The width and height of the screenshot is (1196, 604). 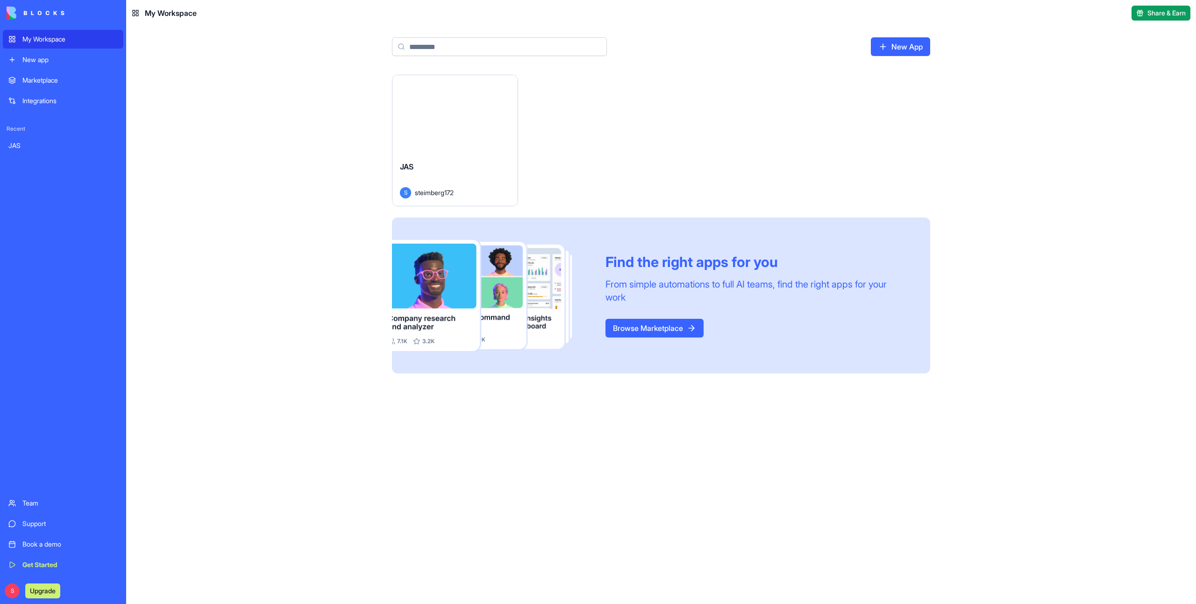 I want to click on a: Browse Marketplace, so click(x=654, y=328).